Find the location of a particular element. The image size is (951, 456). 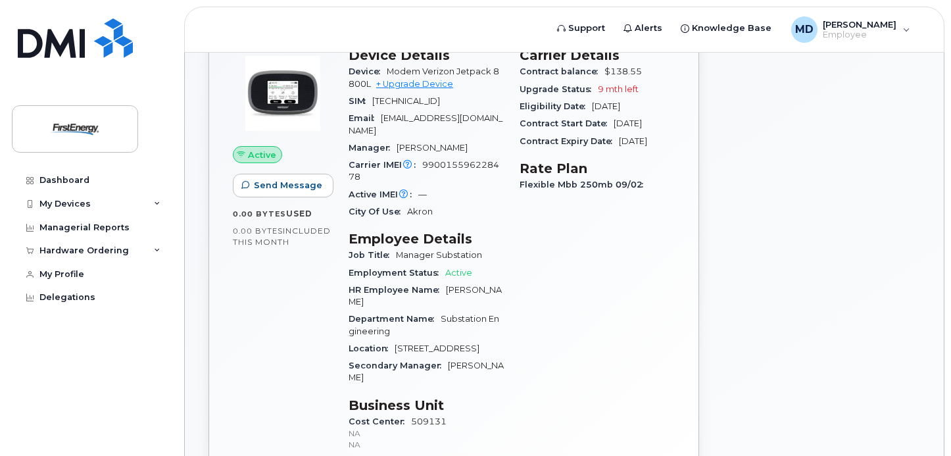

span: Contract Start Date is located at coordinates (566, 123).